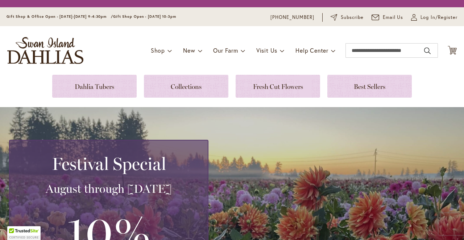 Image resolution: width=464 pixels, height=240 pixels. I want to click on span: Subscribe, so click(352, 17).